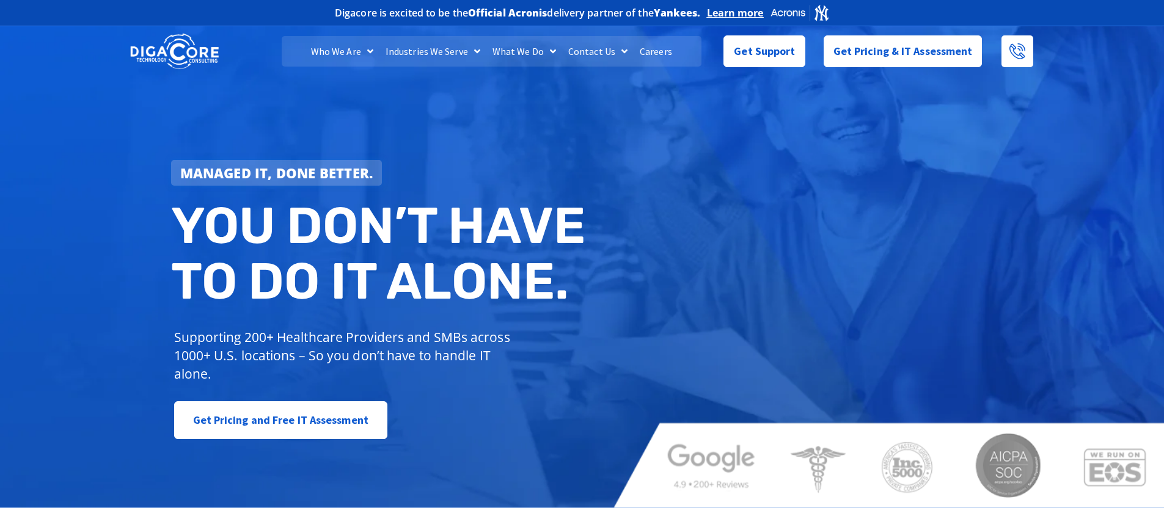 This screenshot has height=527, width=1164. I want to click on strong: Managed IT, done better., so click(277, 173).